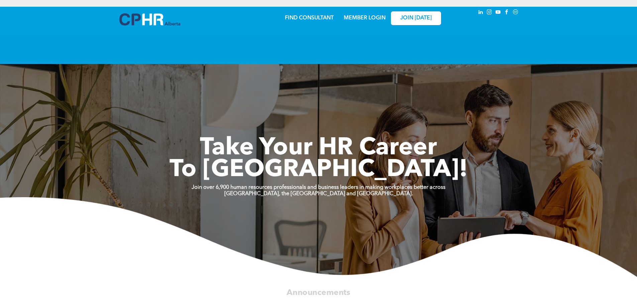 The width and height of the screenshot is (637, 305). What do you see at coordinates (309, 18) in the screenshot?
I see `a: FIND CONSULTANT` at bounding box center [309, 18].